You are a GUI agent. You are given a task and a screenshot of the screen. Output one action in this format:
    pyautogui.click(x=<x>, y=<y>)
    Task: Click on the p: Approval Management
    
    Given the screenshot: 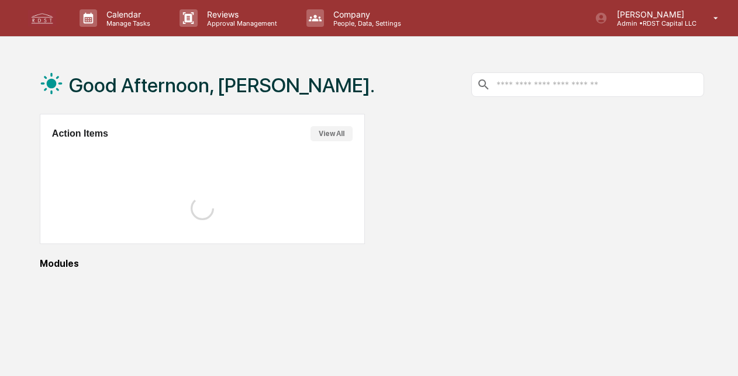 What is the action you would take?
    pyautogui.click(x=240, y=23)
    